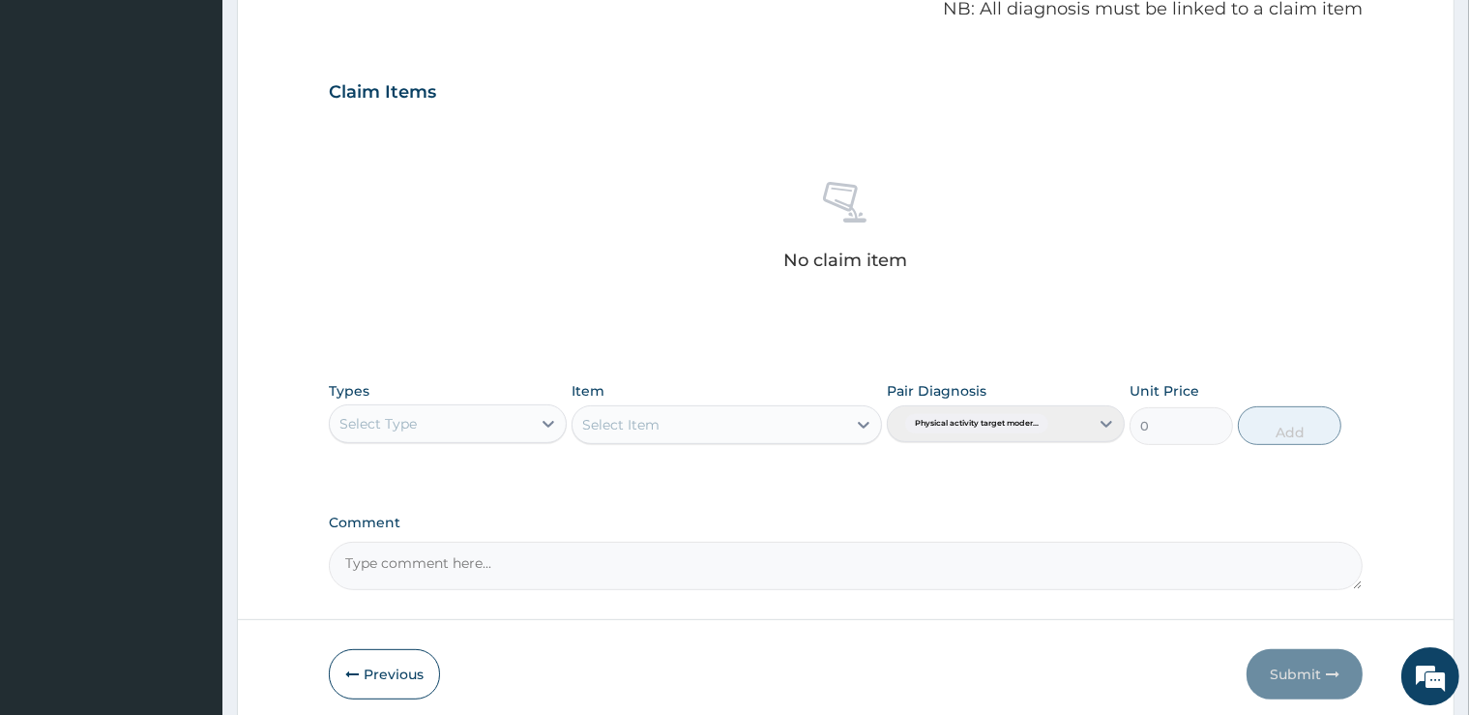 The height and width of the screenshot is (715, 1469). What do you see at coordinates (936, 391) in the screenshot?
I see `label: Pair Diagnosis` at bounding box center [936, 391].